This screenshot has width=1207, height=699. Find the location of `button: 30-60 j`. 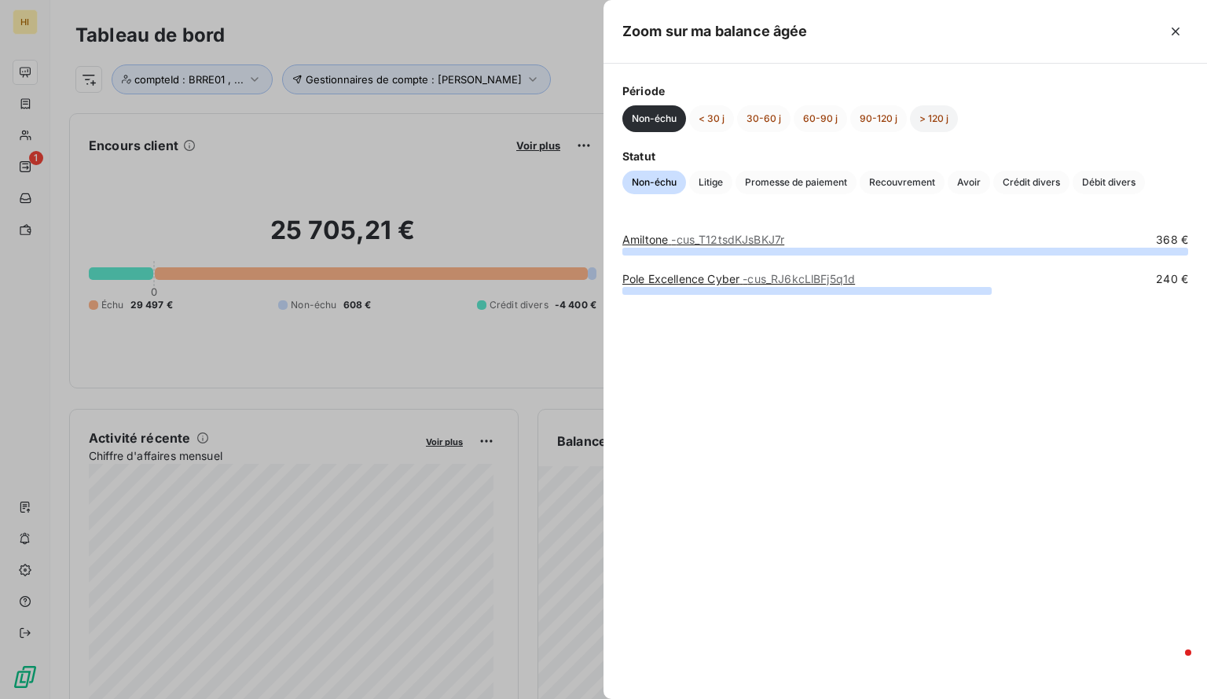

button: 30-60 j is located at coordinates (764, 119).